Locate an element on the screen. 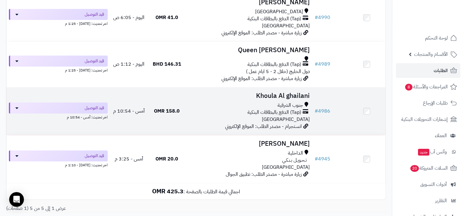  a: #4945 is located at coordinates (322, 159).